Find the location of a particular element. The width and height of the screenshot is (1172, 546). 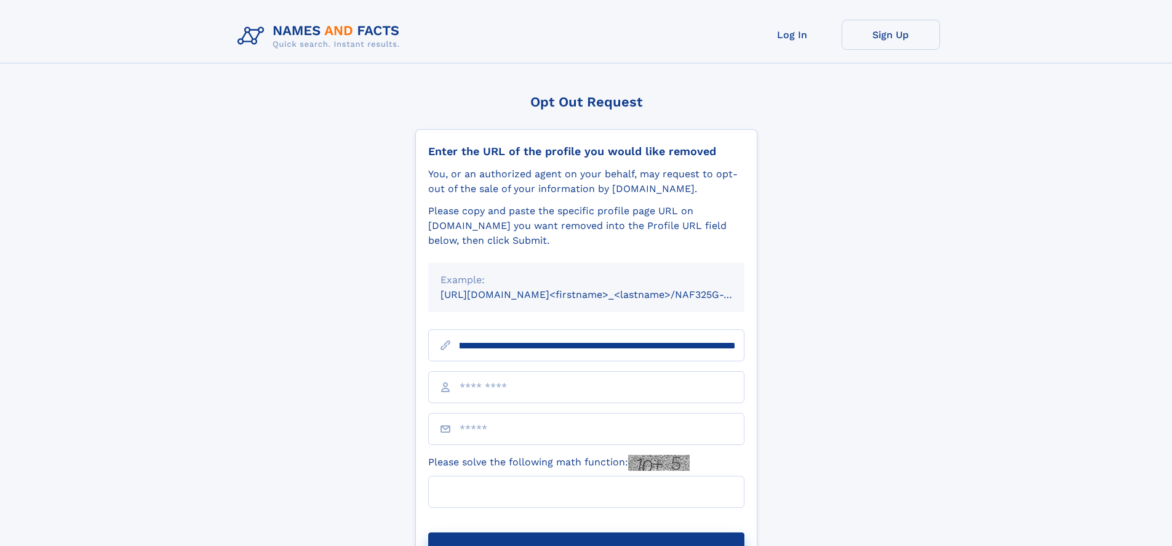

label: Please solve the following math function: is located at coordinates (559, 463).